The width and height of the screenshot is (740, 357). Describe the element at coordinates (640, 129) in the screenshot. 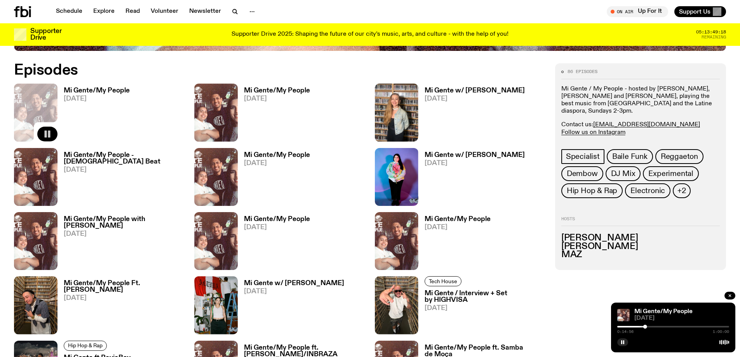

I see `p: Contact us:` at that location.